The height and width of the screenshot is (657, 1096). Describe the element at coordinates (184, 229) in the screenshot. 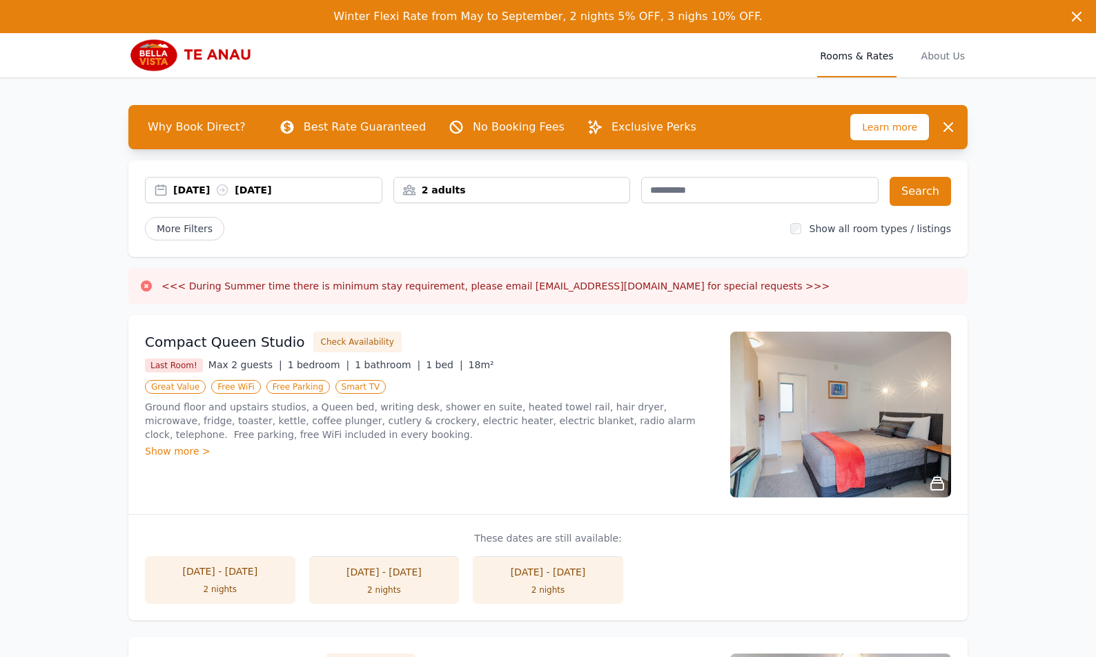

I see `span: More Filters` at that location.